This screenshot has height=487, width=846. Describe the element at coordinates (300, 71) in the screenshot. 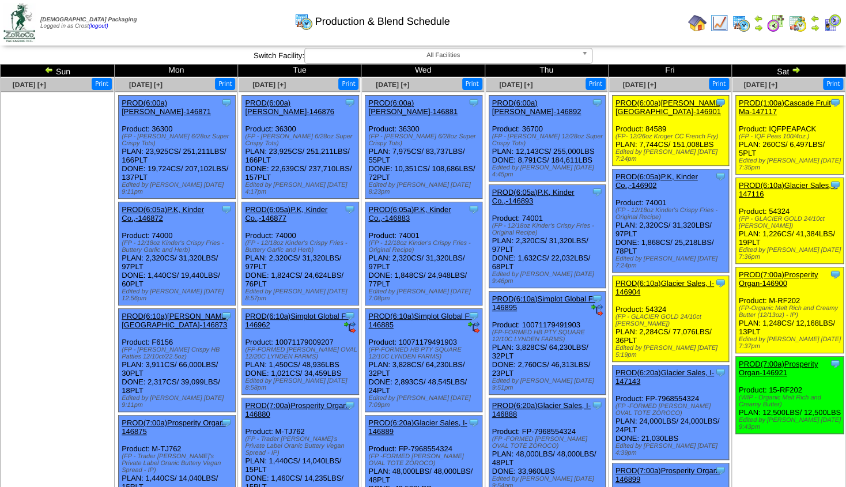

I see `td: Tue` at that location.